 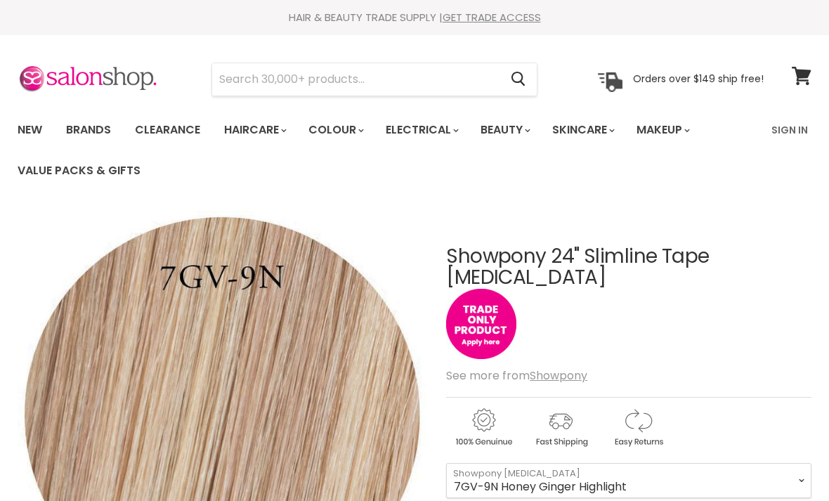 I want to click on a: Brands, so click(x=89, y=130).